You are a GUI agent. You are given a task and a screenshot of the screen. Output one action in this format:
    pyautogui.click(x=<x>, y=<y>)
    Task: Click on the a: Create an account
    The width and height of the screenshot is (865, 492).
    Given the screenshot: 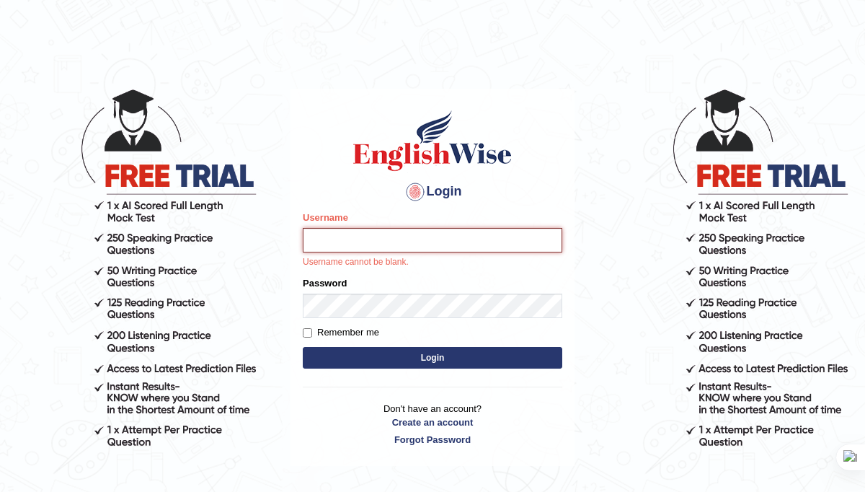 What is the action you would take?
    pyautogui.click(x=433, y=422)
    